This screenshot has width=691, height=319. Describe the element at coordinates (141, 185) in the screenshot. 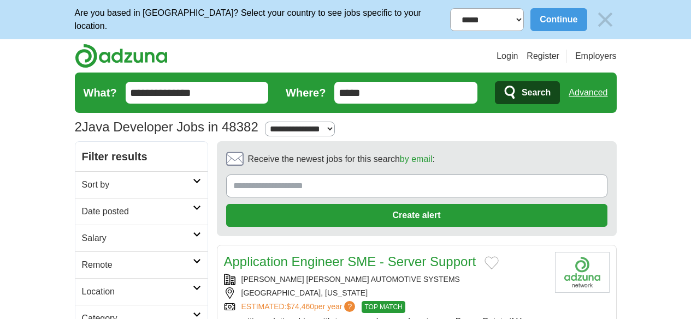

I see `a: Sort by` at that location.